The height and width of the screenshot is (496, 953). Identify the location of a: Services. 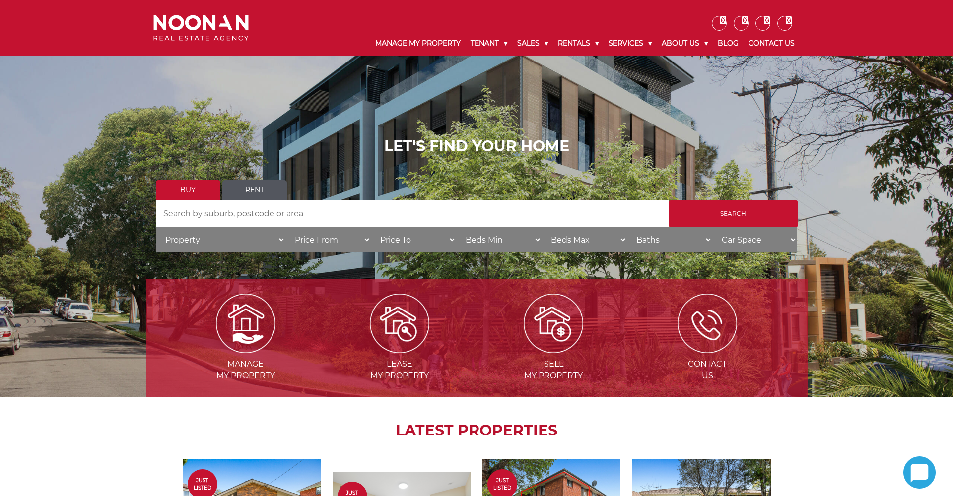
(630, 43).